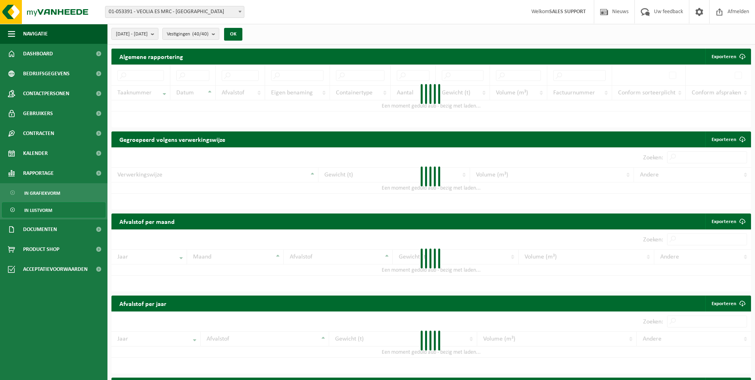 The height and width of the screenshot is (380, 755). I want to click on strong: SALES SUPPORT, so click(567, 12).